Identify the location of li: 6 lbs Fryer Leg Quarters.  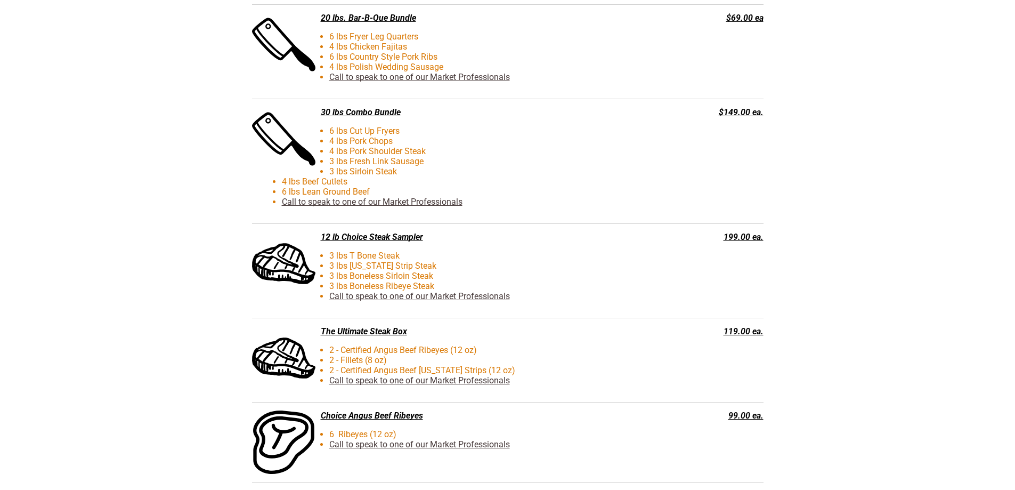
(473, 36).